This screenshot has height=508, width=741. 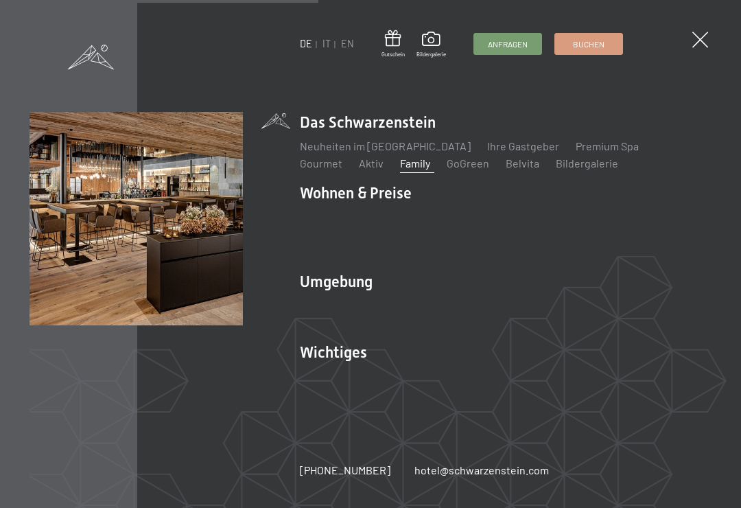 I want to click on a: DE, so click(x=306, y=43).